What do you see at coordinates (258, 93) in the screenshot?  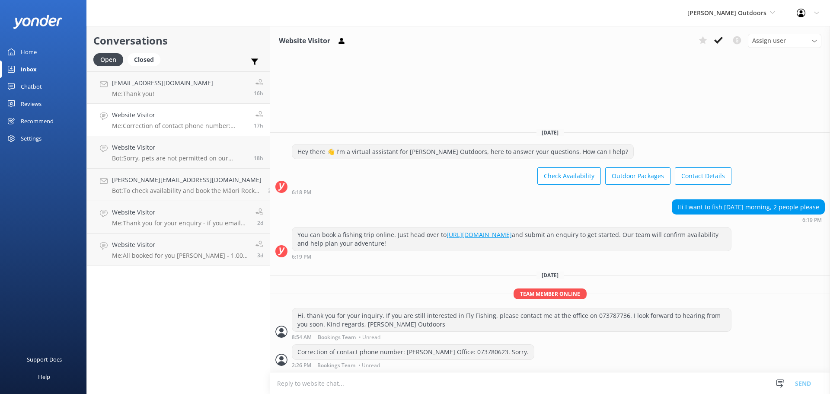 I see `span: Sep 21 2025 03:30pm (UTC +12:00) Pacific/Auckland` at bounding box center [258, 93].